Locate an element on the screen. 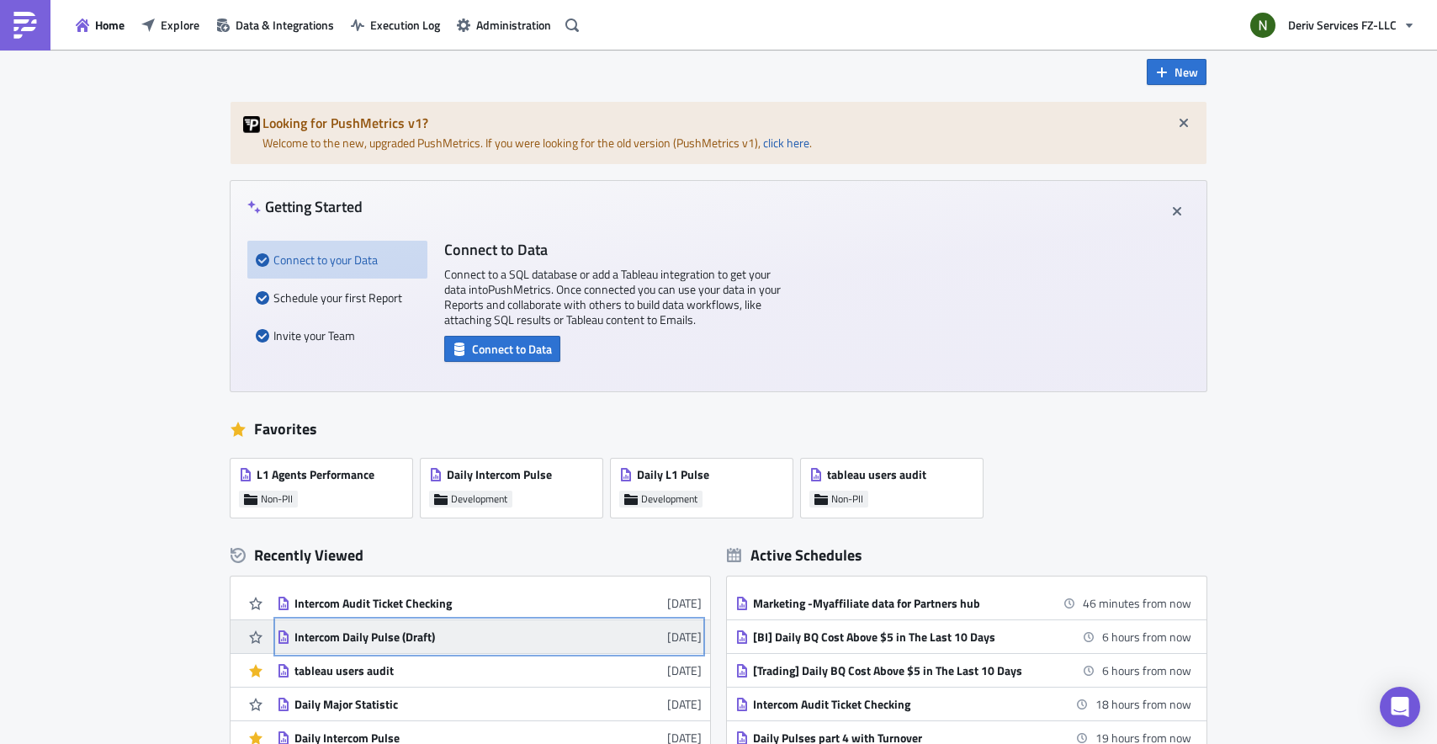 The image size is (1437, 744). img: PushMetrics is located at coordinates (25, 25).